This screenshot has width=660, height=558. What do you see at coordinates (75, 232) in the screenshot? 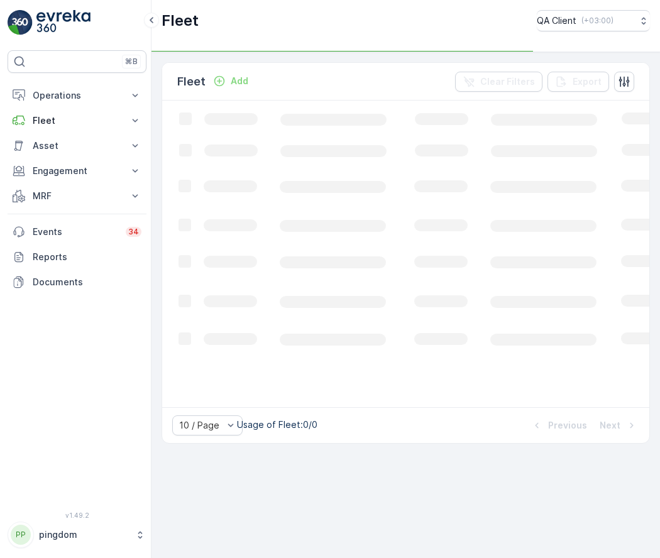
I see `p: Events` at bounding box center [75, 232].